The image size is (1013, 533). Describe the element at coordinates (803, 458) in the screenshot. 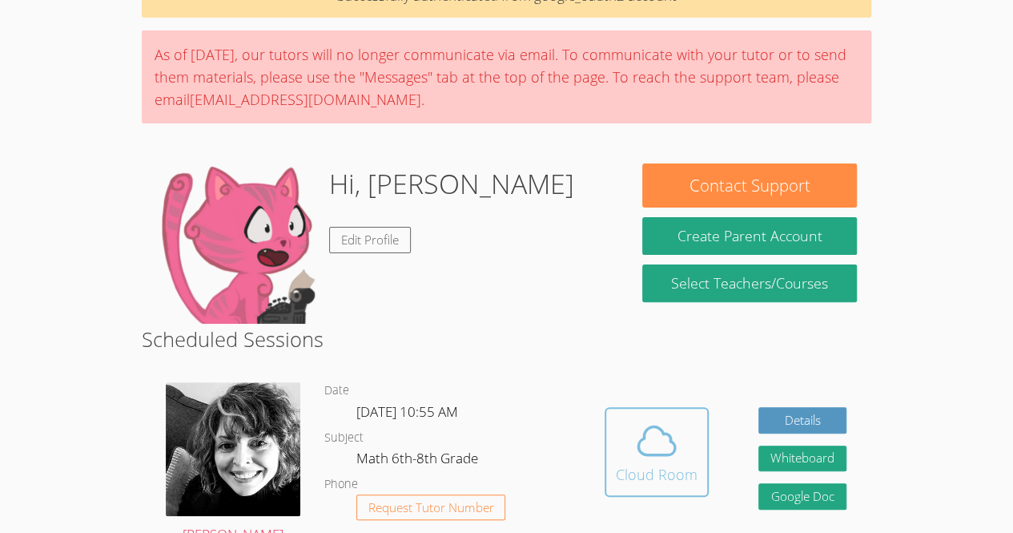

I see `button: Whiteboard` at that location.